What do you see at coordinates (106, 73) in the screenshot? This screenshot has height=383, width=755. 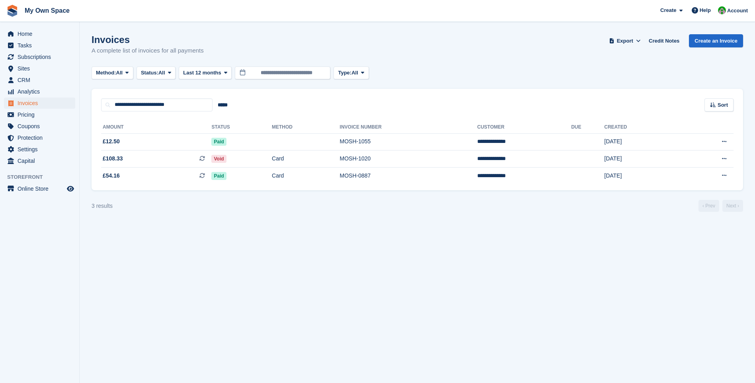 I see `span: Method:` at bounding box center [106, 73].